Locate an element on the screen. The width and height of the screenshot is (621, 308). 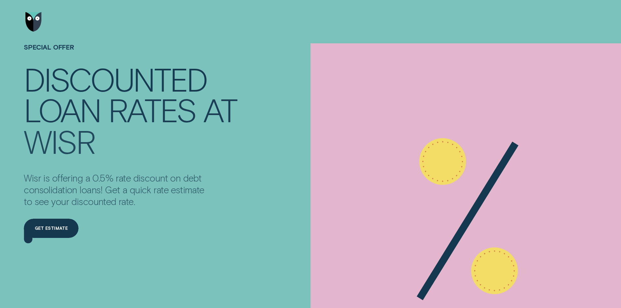
div: loan is located at coordinates (62, 109).